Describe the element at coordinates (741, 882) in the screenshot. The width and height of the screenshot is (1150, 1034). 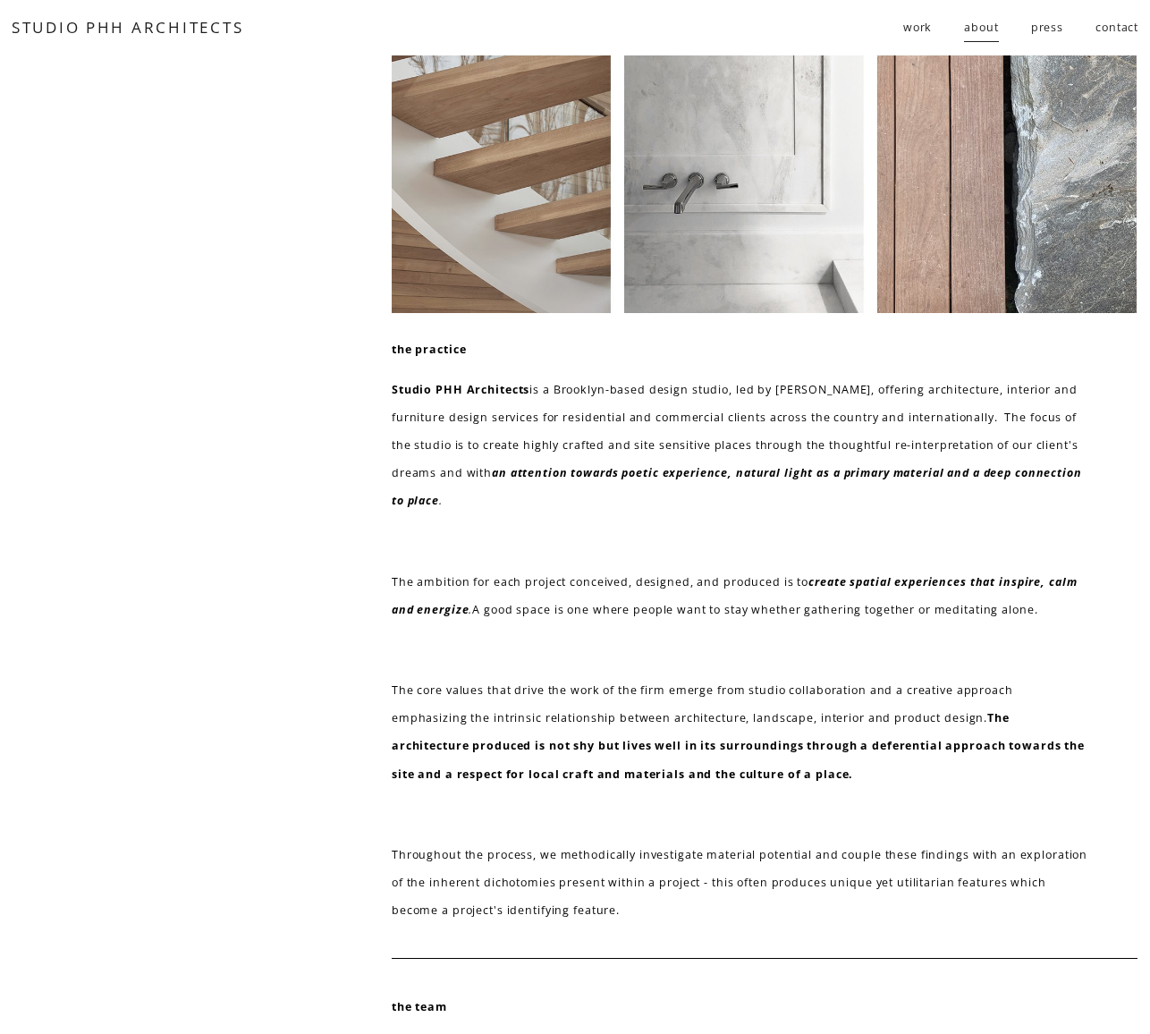
I see `p: Throughout the process, we methodically investigate material potential and couple these findings ...` at that location.